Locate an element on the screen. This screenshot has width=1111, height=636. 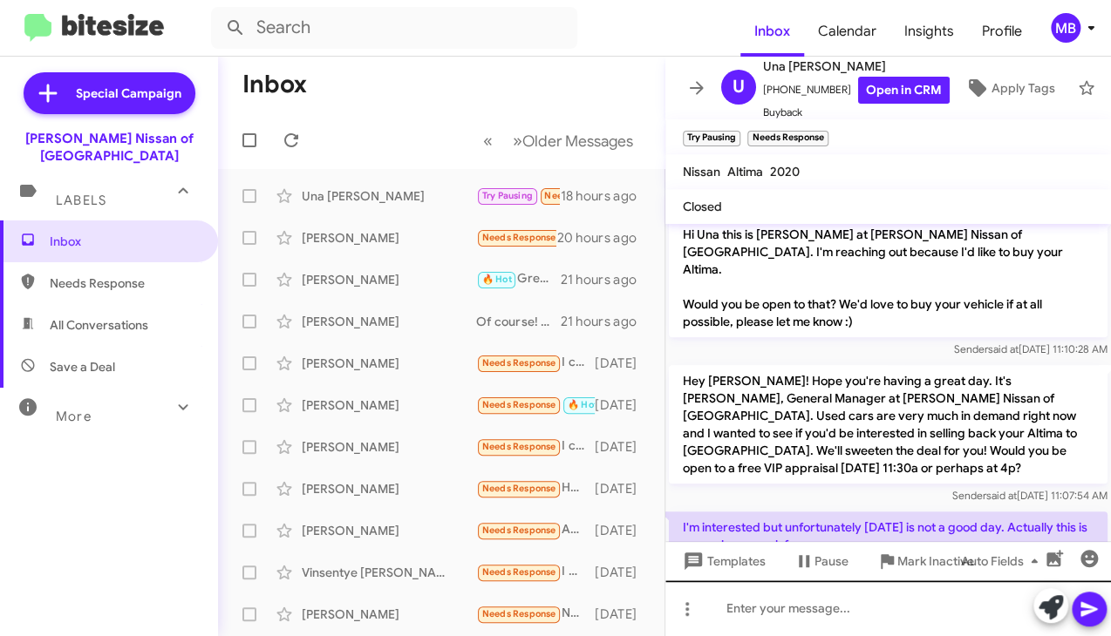
span: U is located at coordinates (738, 87).